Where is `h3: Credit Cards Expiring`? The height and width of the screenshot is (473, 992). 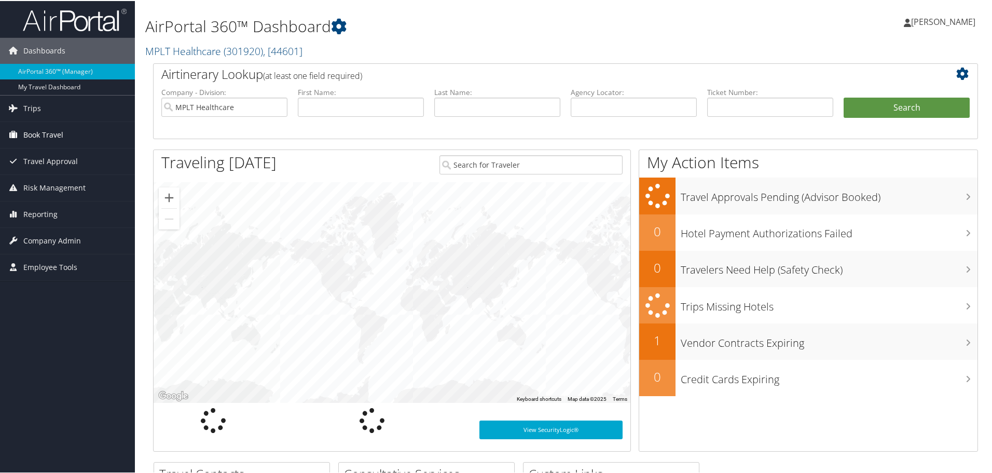
h3: Credit Cards Expiring is located at coordinates (829, 376).